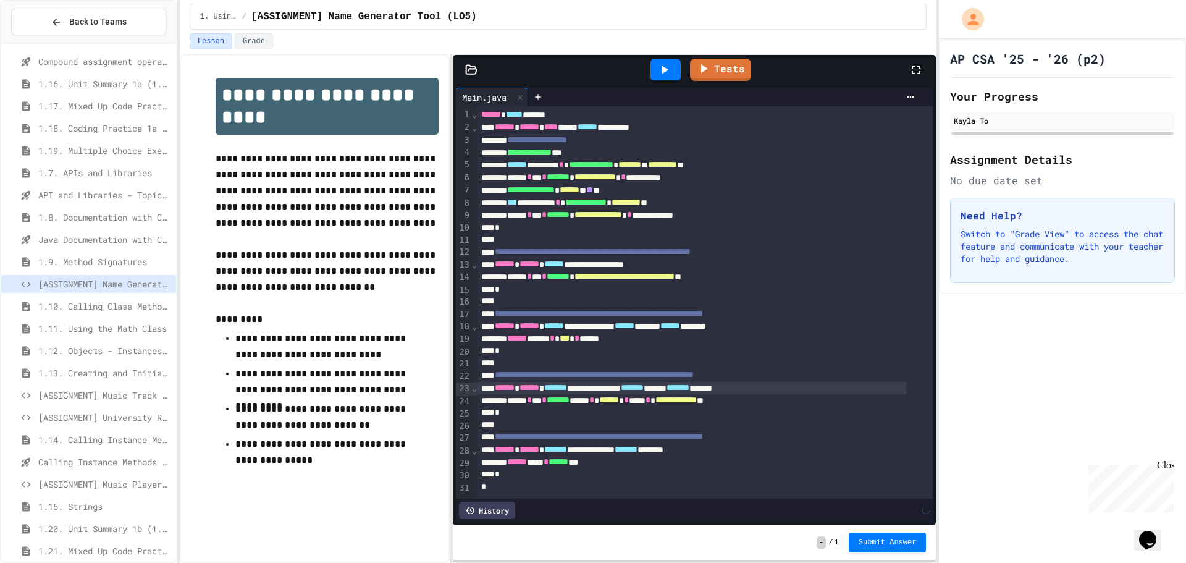 This screenshot has height=563, width=1186. What do you see at coordinates (104, 506) in the screenshot?
I see `span: 1.15. Strings` at bounding box center [104, 506].